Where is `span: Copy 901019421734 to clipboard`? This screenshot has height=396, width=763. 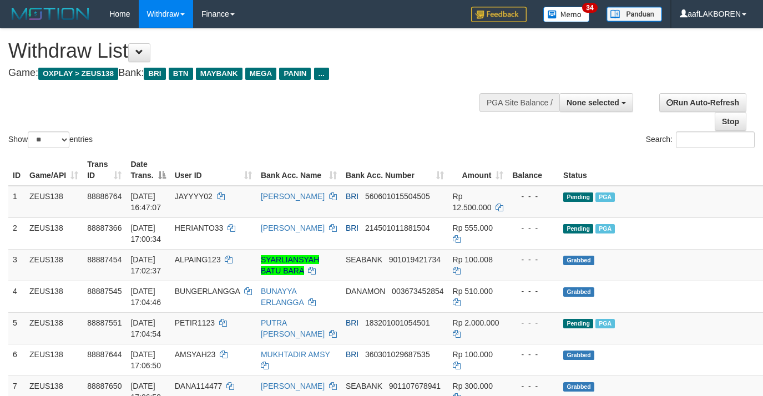 span: Copy 901019421734 to clipboard is located at coordinates (415, 260).